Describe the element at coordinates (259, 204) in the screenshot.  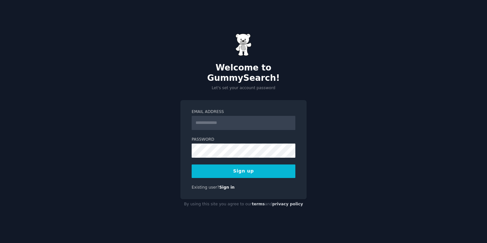
I see `a: terms` at that location.